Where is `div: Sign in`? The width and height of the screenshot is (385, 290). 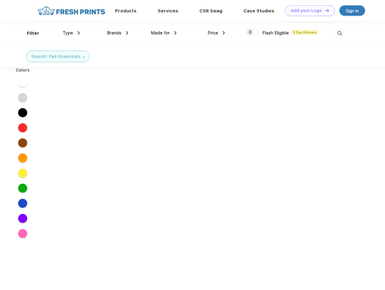 div: Sign in is located at coordinates (352, 11).